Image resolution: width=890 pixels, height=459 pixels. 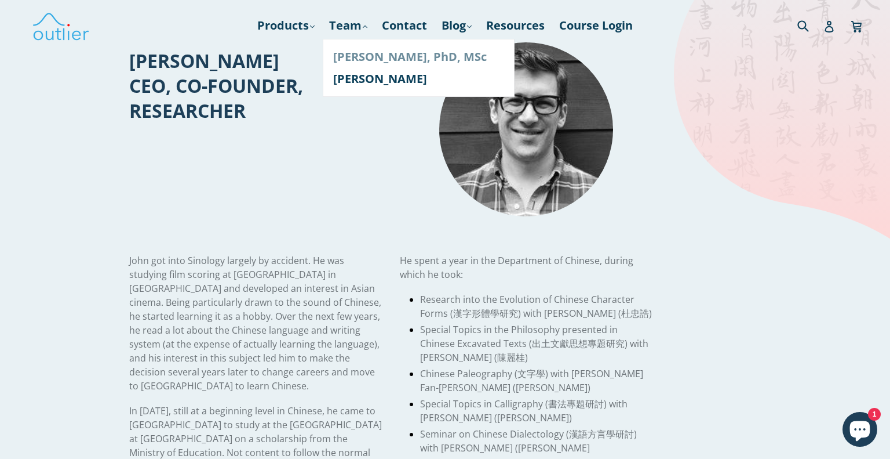 I want to click on span: He spent a year in the Department of Chinese, during which he took:, so click(x=517, y=267).